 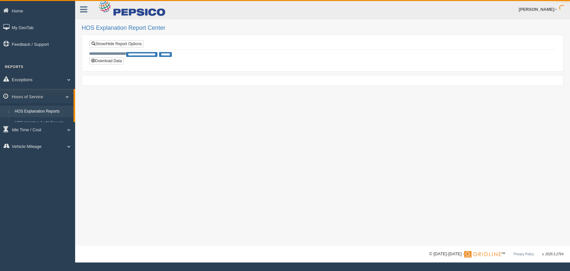 What do you see at coordinates (42, 123) in the screenshot?
I see `a: HOS Violation Audit Reports` at bounding box center [42, 123].